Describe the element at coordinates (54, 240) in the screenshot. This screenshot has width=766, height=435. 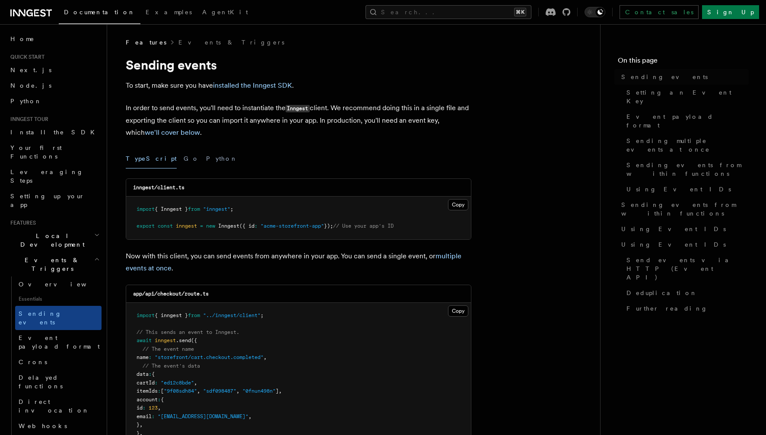
I see `button: Local Development` at that location.